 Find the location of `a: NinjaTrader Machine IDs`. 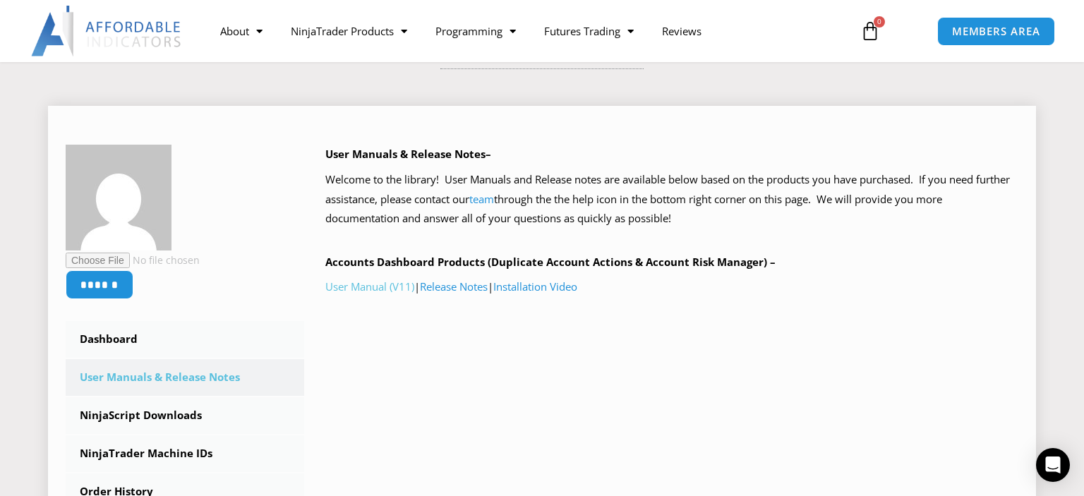

a: NinjaTrader Machine IDs is located at coordinates (185, 454).